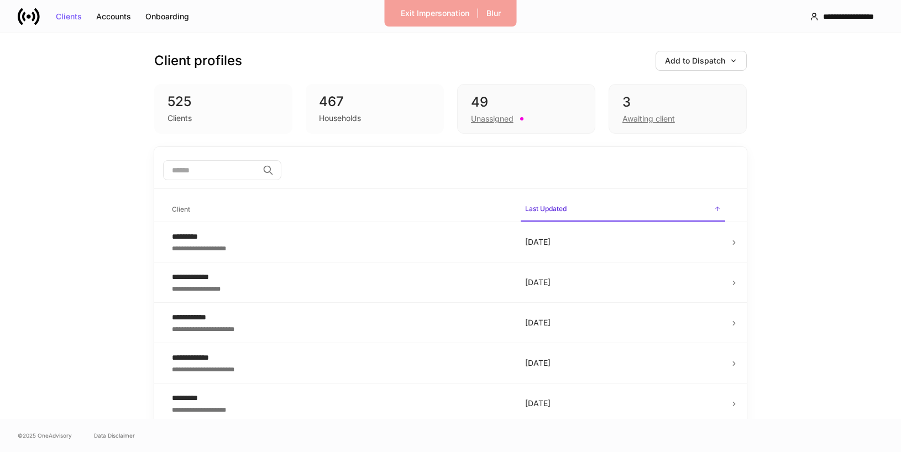 The width and height of the screenshot is (901, 452). What do you see at coordinates (198, 61) in the screenshot?
I see `h3: Client profiles` at bounding box center [198, 61].